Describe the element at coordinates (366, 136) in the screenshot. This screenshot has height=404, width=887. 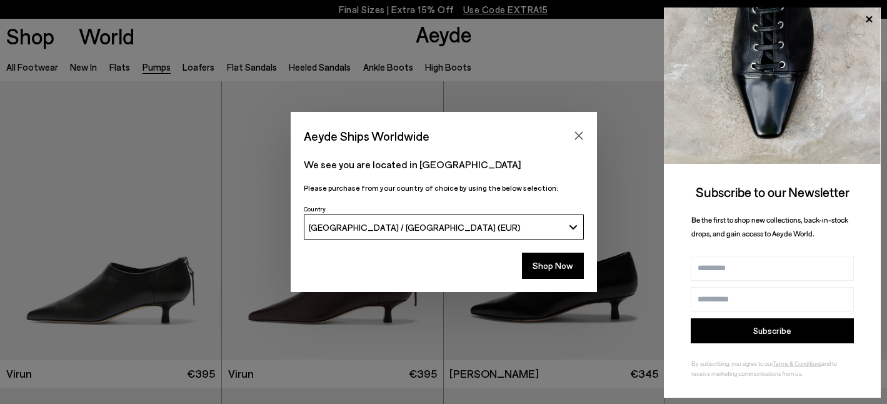
I see `span: Aeyde Ships Worldwide` at that location.